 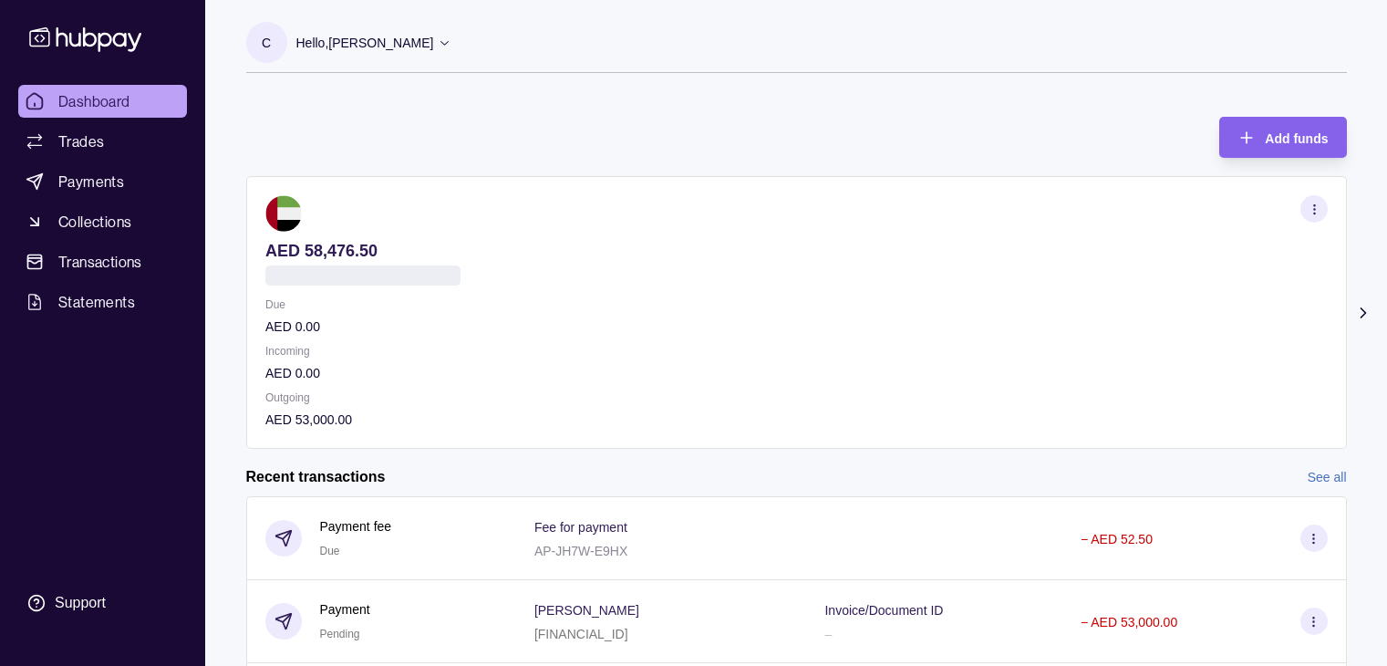 What do you see at coordinates (102, 262) in the screenshot?
I see `a: Transactions` at bounding box center [102, 262].